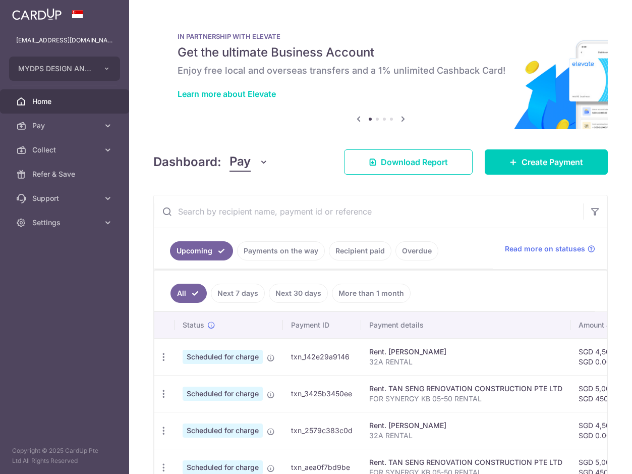  I want to click on button: Pay, so click(249, 162).